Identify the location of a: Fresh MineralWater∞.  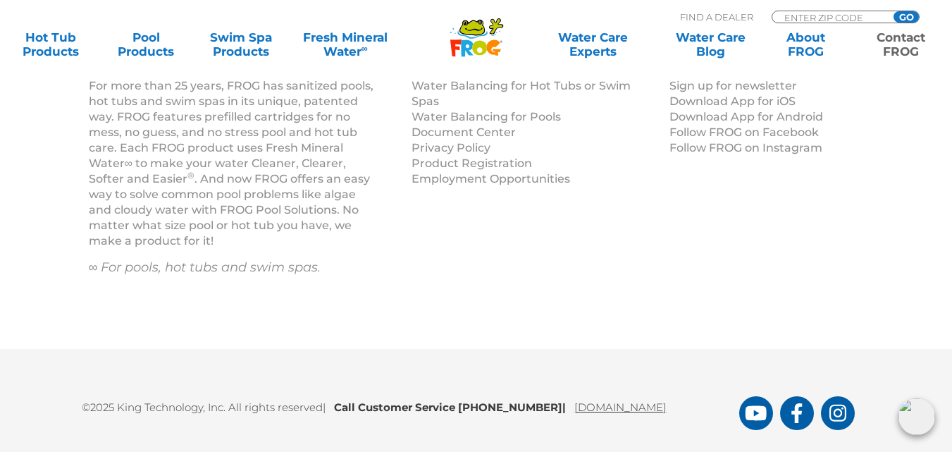
(345, 44).